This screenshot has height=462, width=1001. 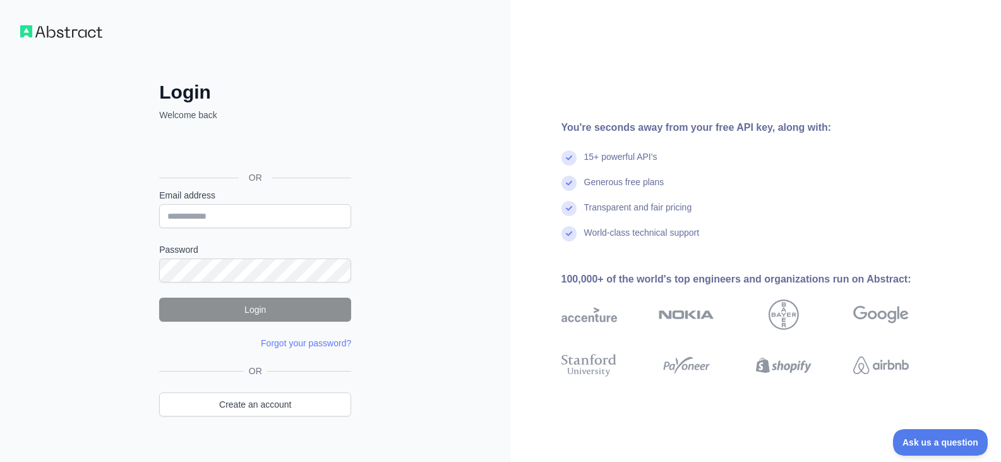 What do you see at coordinates (255, 404) in the screenshot?
I see `a: Create an account` at bounding box center [255, 404].